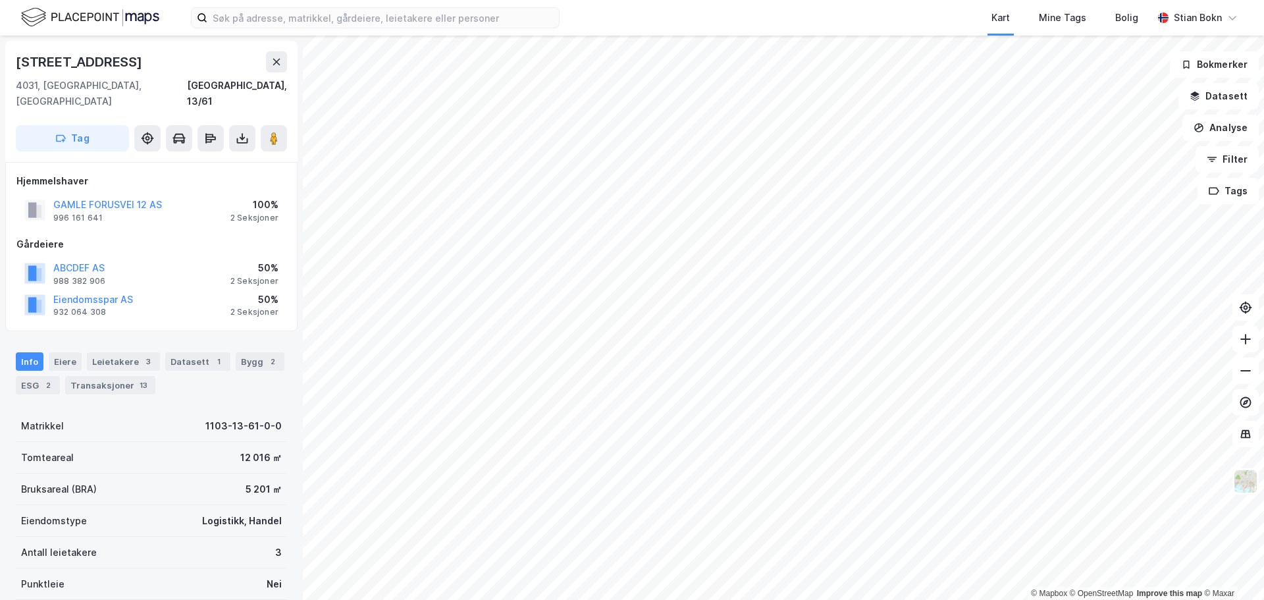 The height and width of the screenshot is (600, 1264). What do you see at coordinates (1198, 18) in the screenshot?
I see `div: Stian Bokn` at bounding box center [1198, 18].